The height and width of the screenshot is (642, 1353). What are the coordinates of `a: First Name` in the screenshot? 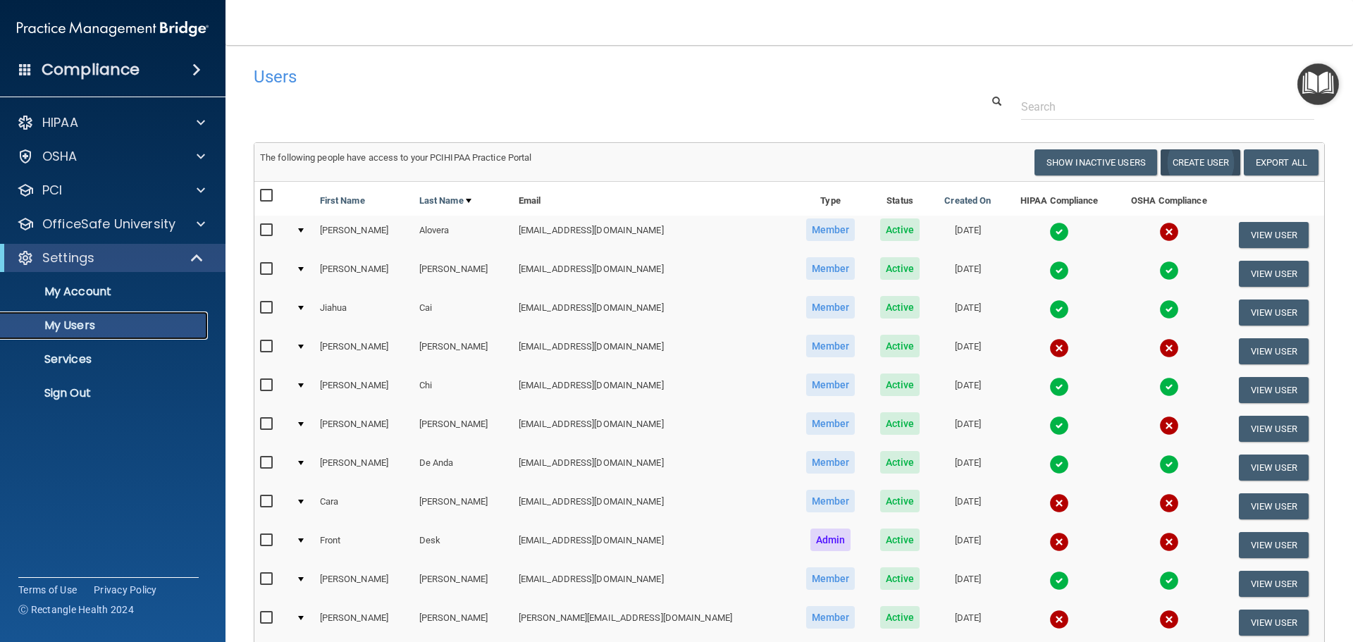 It's located at (343, 201).